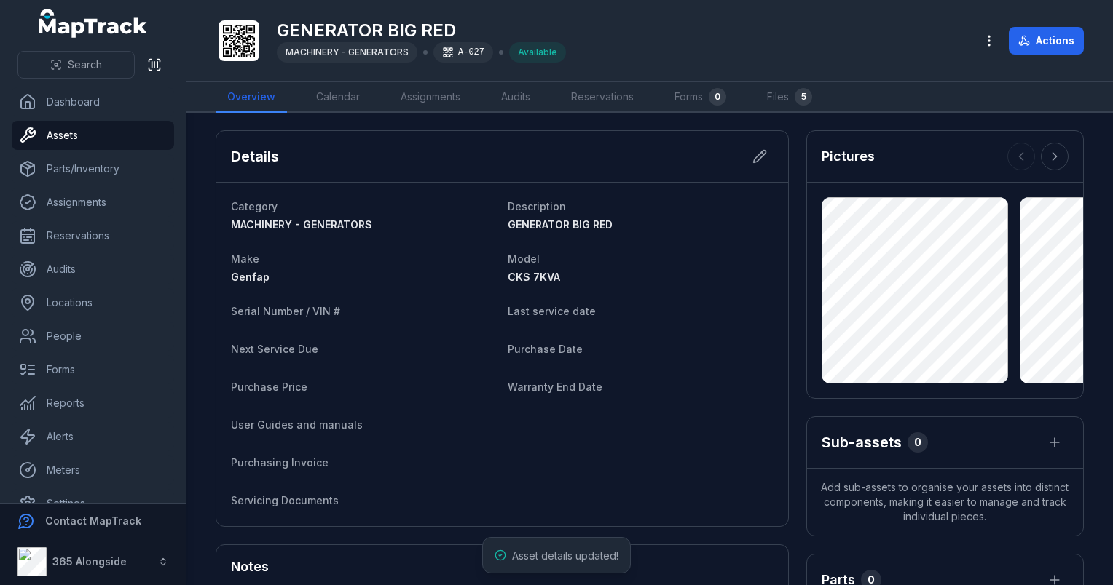  What do you see at coordinates (285, 500) in the screenshot?
I see `span: Servicing Documents` at bounding box center [285, 500].